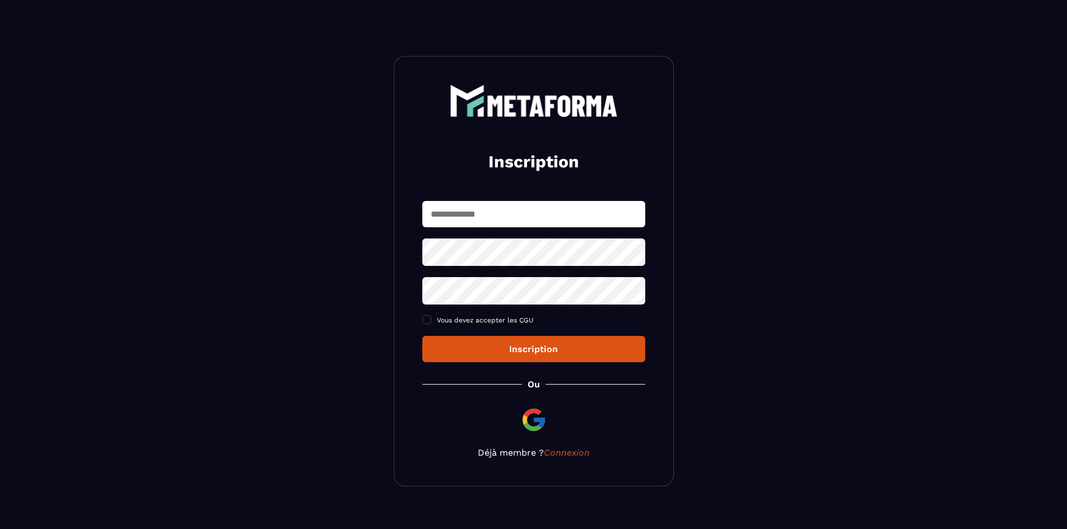 The width and height of the screenshot is (1067, 529). What do you see at coordinates (534, 101) in the screenshot?
I see `img: logo` at bounding box center [534, 101].